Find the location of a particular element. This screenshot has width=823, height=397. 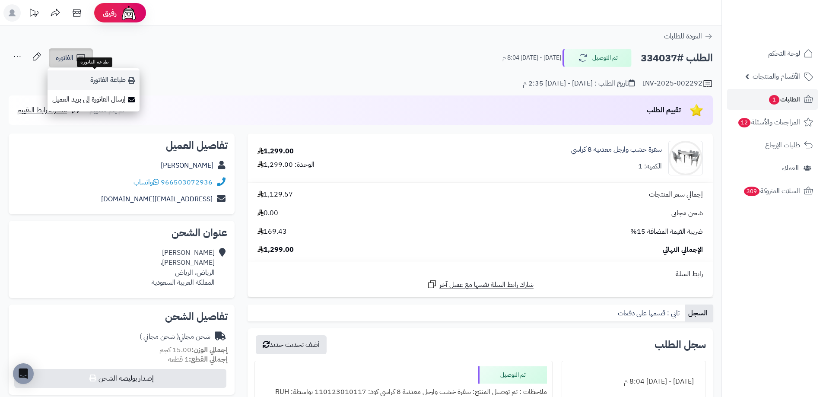

span: واتساب is located at coordinates (146, 182).